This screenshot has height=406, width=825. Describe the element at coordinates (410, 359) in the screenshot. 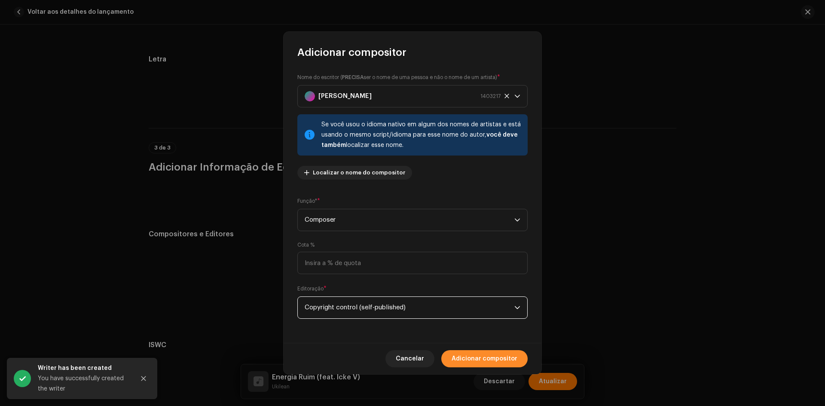

I see `span: Cancelar` at that location.